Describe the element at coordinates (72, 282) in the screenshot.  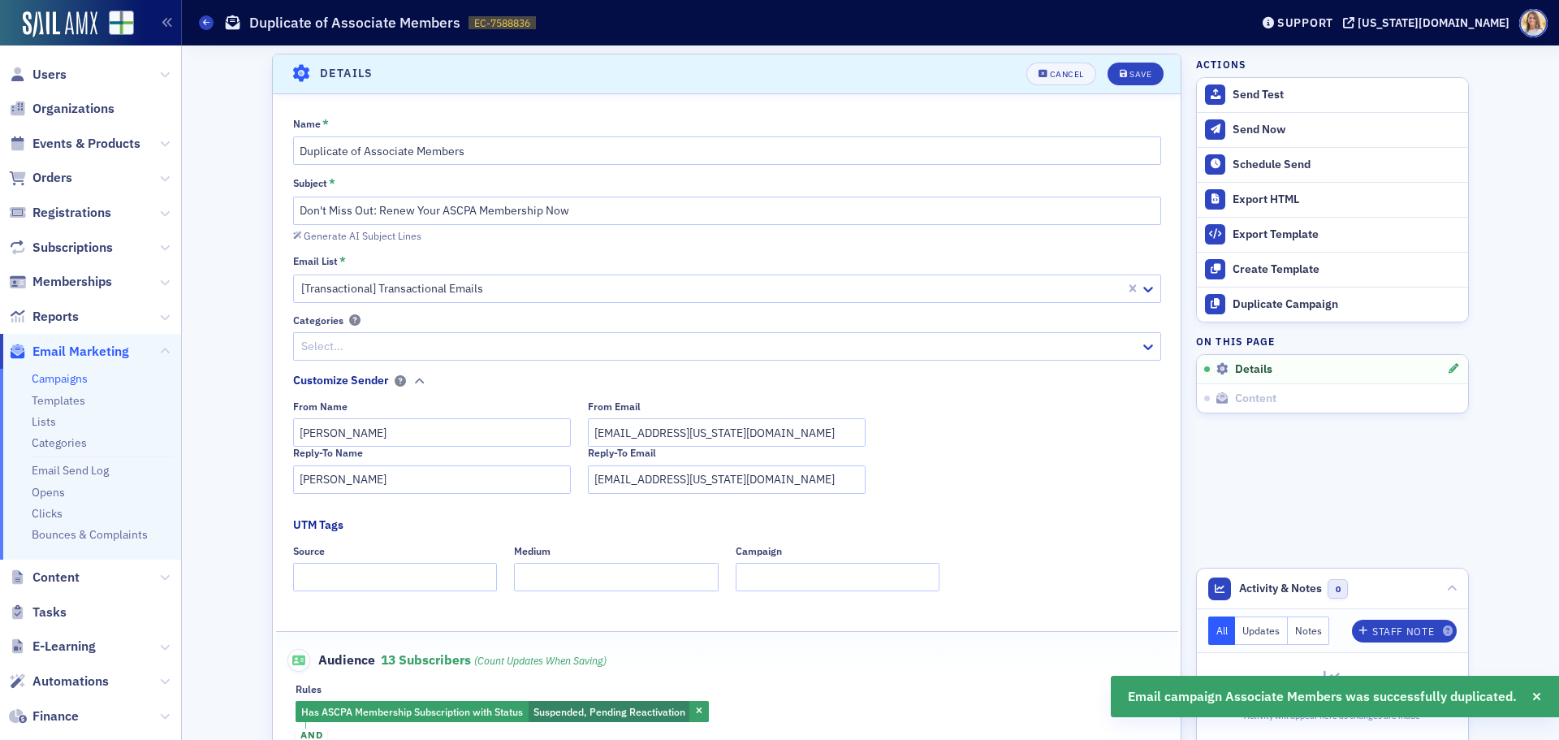
I see `span: Memberships` at that location.